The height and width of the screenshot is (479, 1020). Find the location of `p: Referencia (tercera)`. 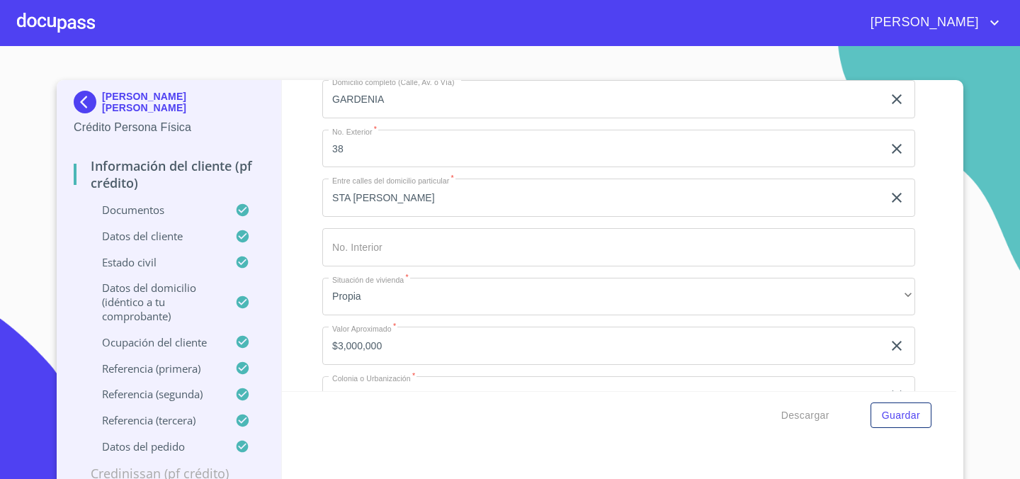

p: Referencia (tercera) is located at coordinates (154, 420).